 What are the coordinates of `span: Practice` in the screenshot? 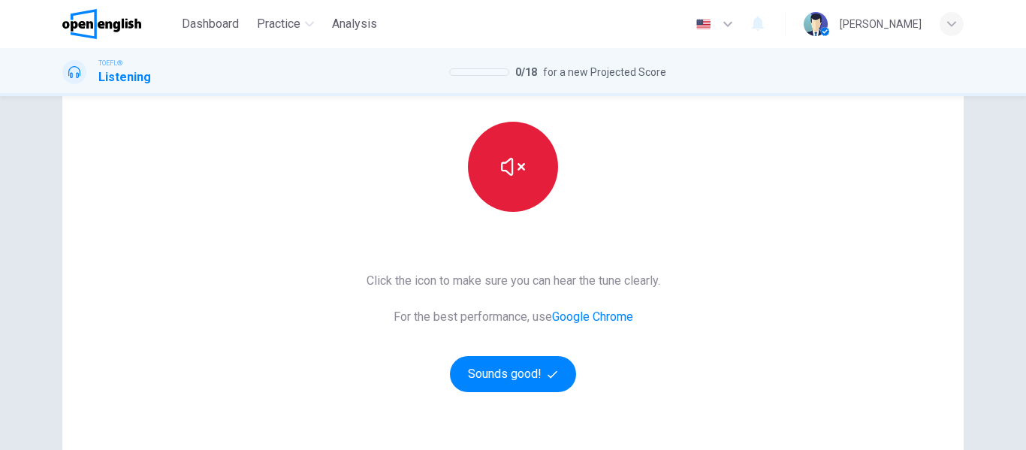 It's located at (279, 24).